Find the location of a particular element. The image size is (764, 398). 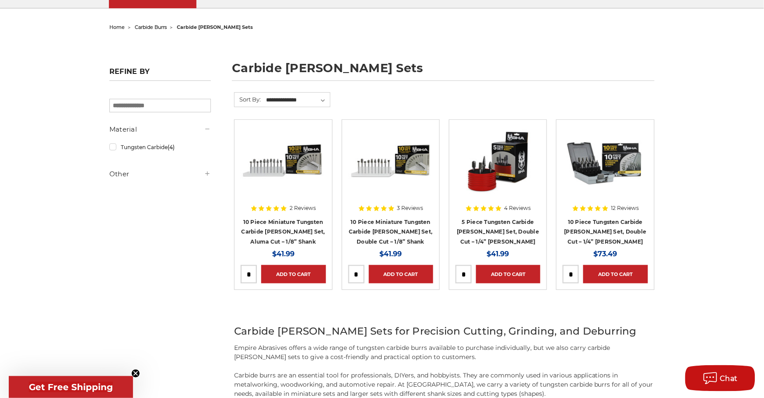

button: Close teaser is located at coordinates (136, 374).